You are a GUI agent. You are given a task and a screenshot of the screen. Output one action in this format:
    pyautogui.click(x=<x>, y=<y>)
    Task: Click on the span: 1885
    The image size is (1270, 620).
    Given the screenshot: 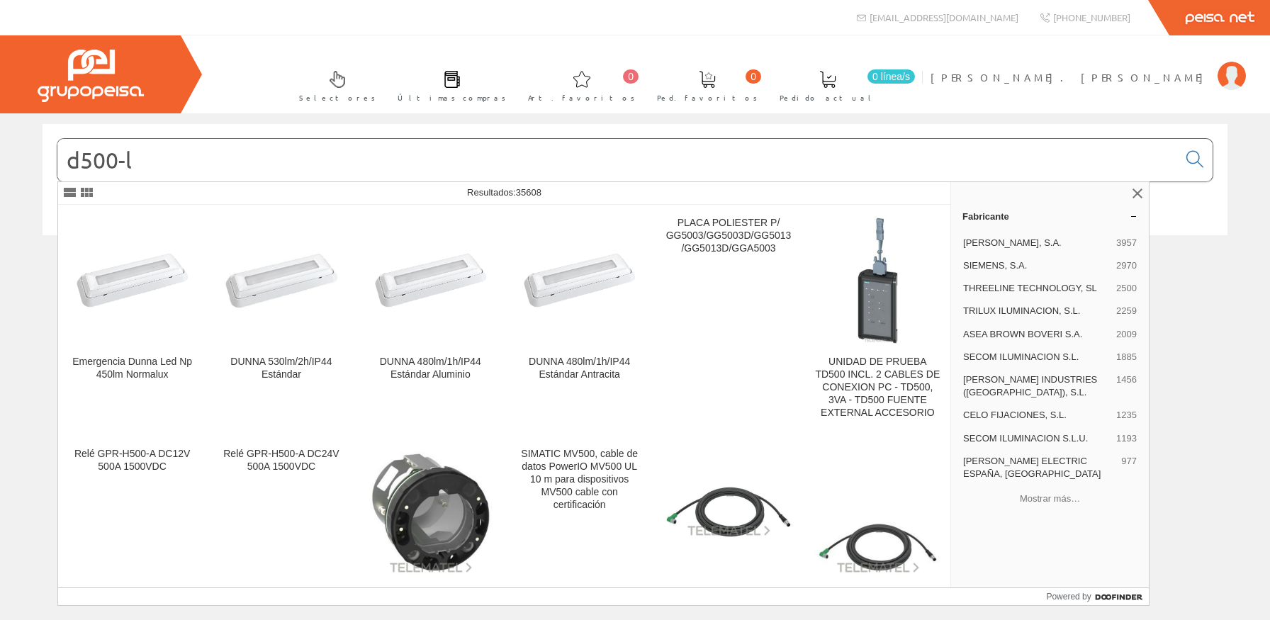 What is the action you would take?
    pyautogui.click(x=1126, y=357)
    